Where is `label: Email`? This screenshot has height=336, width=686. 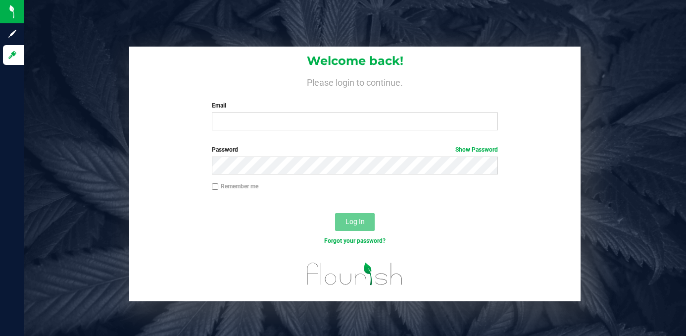
label: Email is located at coordinates (355, 105).